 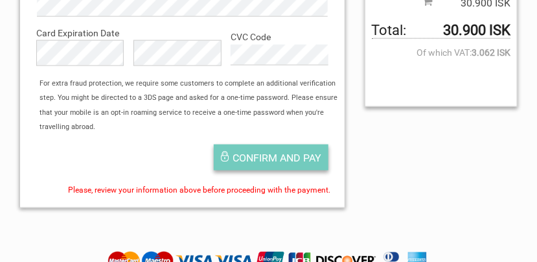 I want to click on strong: 30.900 ISK, so click(x=477, y=30).